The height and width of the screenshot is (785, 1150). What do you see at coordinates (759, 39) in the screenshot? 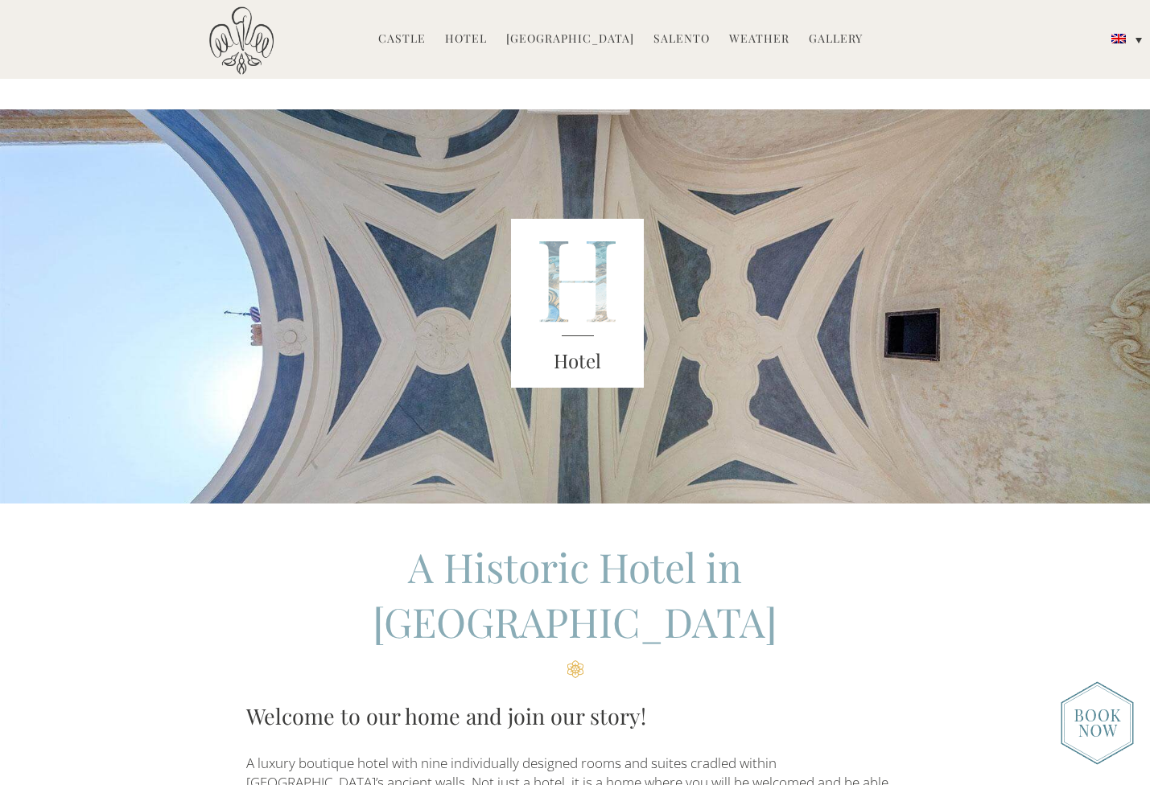
I see `a: Weather` at bounding box center [759, 39].